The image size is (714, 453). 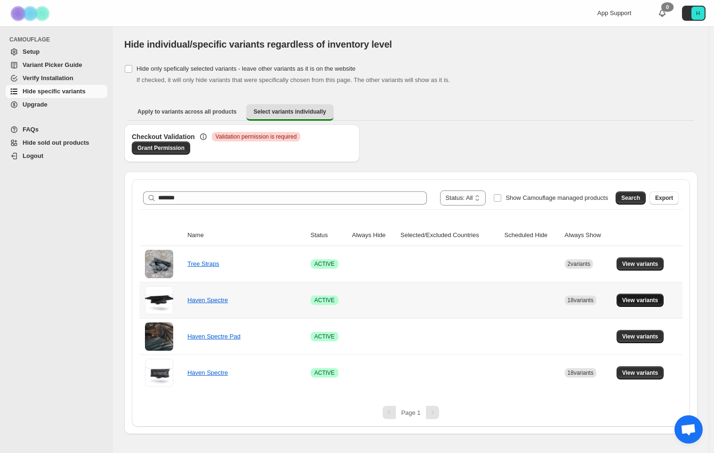 What do you see at coordinates (290, 112) in the screenshot?
I see `span: Select variants individually` at bounding box center [290, 112].